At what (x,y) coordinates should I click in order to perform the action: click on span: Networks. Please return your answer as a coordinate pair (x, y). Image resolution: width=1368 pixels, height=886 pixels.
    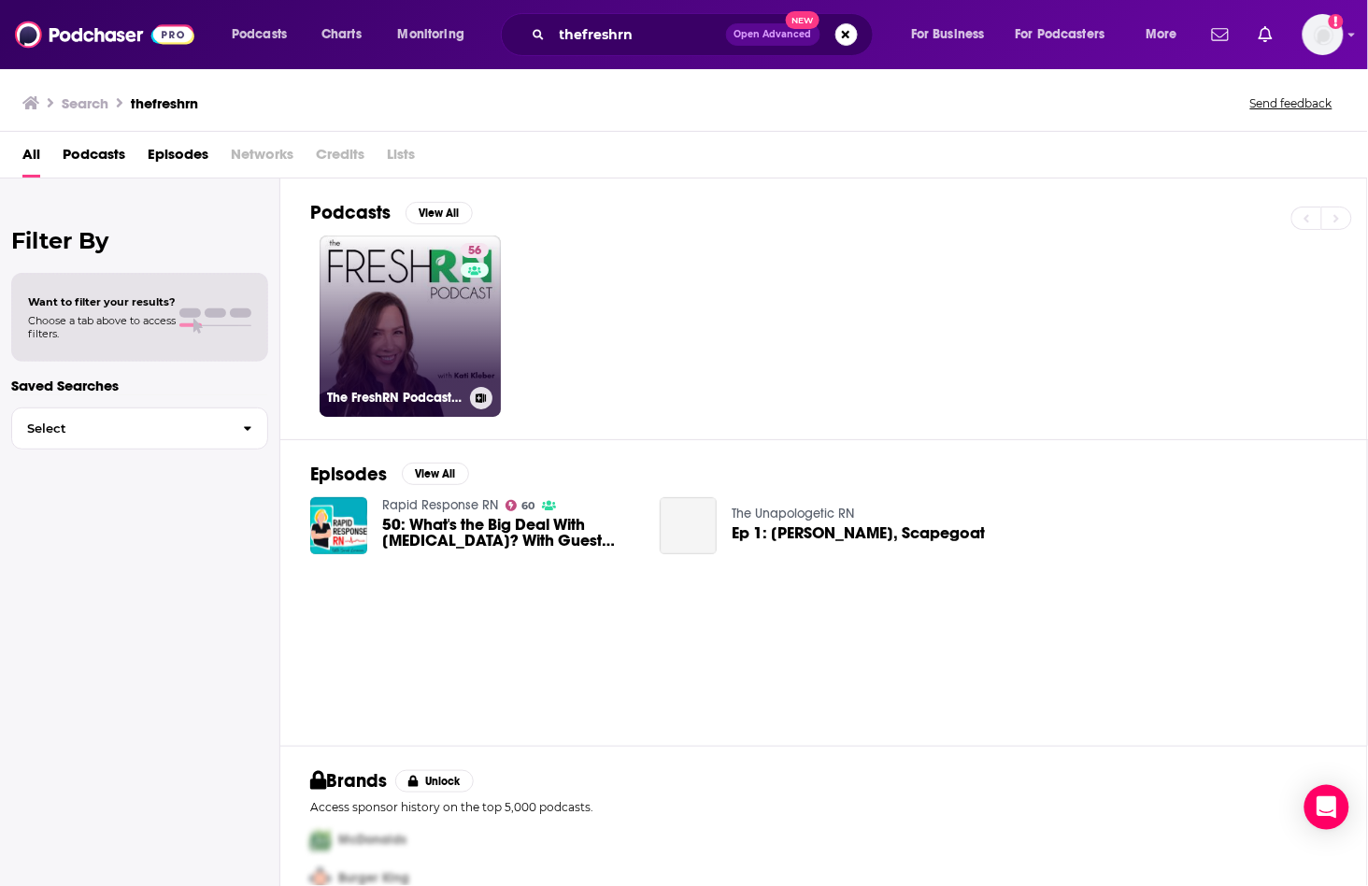
    Looking at the image, I should click on (262, 158).